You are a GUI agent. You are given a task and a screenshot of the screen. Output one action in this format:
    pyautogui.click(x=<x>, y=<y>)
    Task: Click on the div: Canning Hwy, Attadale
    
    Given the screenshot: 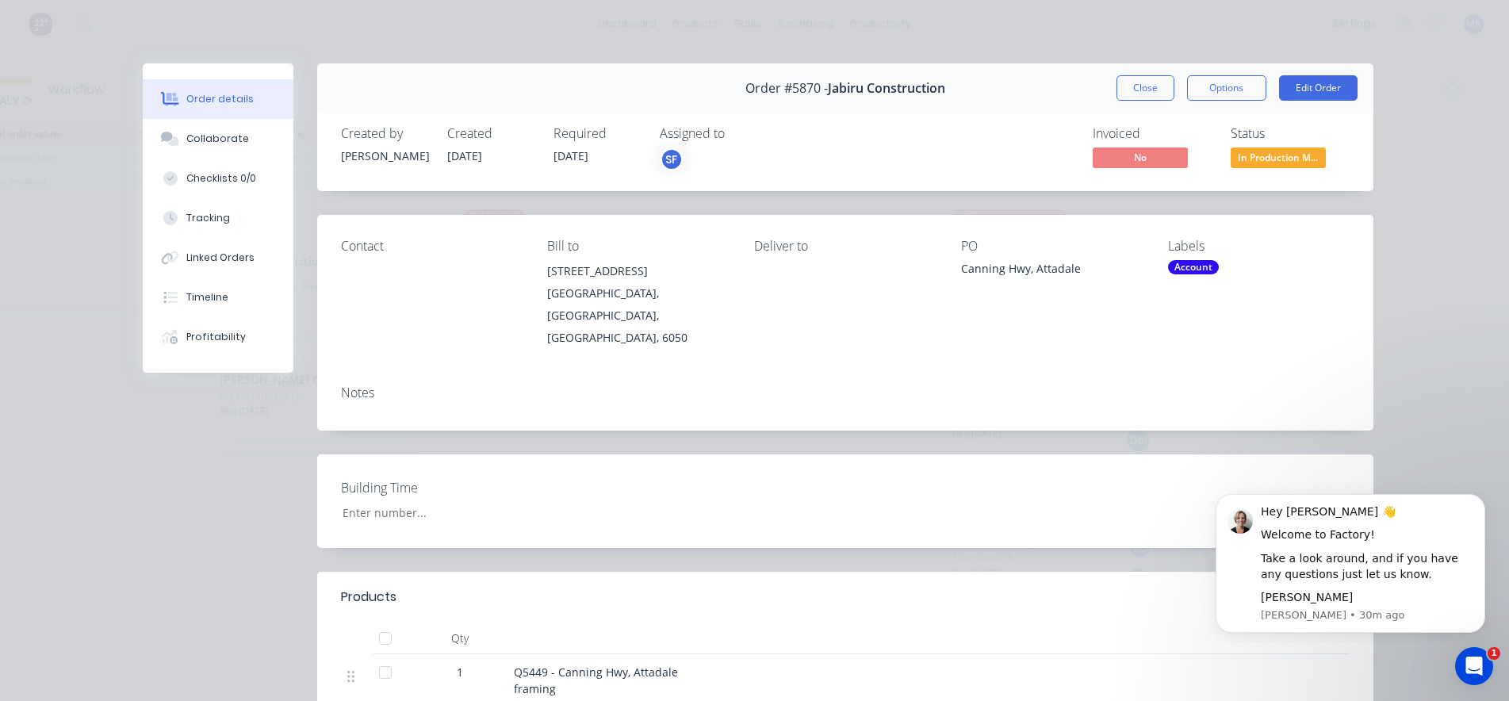 What is the action you would take?
    pyautogui.click(x=1051, y=271)
    